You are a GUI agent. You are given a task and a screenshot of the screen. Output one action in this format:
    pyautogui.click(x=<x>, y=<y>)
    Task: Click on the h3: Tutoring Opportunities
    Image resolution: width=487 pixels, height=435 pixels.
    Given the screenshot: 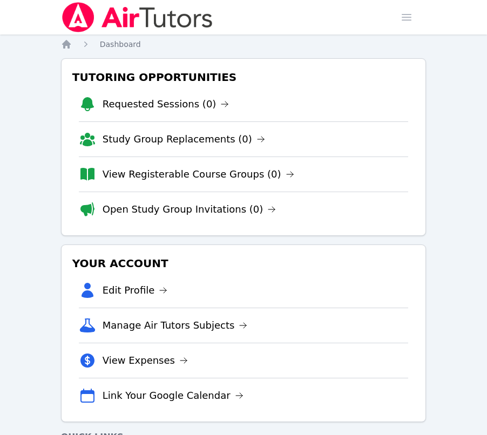 What is the action you would take?
    pyautogui.click(x=244, y=77)
    